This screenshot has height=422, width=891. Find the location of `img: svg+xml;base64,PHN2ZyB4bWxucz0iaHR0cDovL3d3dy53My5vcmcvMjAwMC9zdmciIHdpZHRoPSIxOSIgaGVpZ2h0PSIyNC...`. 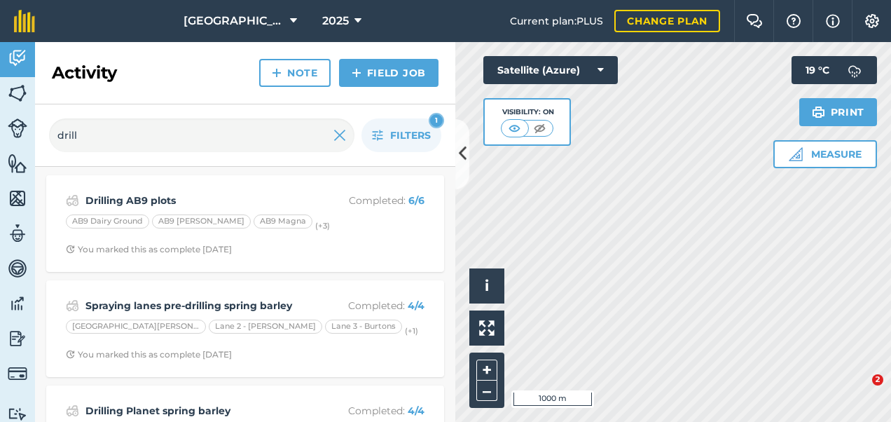

img: svg+xml;base64,PHN2ZyB4bWxucz0iaHR0cDovL3d3dy53My5vcmcvMjAwMC9zdmciIHdpZHRoPSIxOSIgaGVpZ2h0PSIyNC... is located at coordinates (818, 112).